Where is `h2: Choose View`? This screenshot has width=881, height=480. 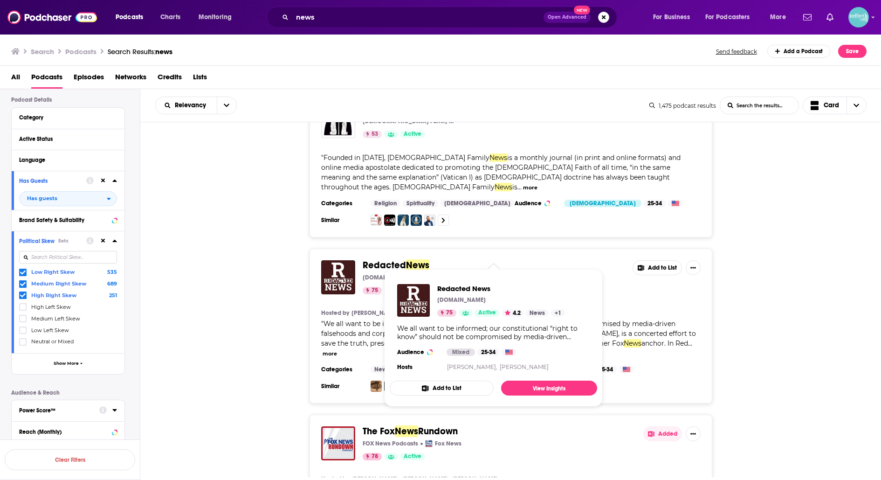
h2: Choose View is located at coordinates (835, 105).